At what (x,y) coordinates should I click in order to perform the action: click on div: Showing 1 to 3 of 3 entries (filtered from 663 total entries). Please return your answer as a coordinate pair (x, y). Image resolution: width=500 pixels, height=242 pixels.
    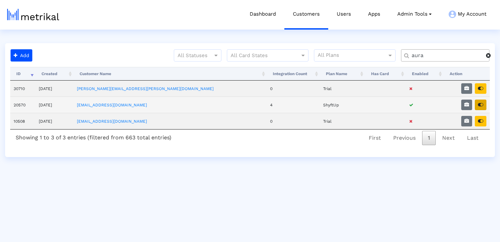
    Looking at the image, I should click on (94, 136).